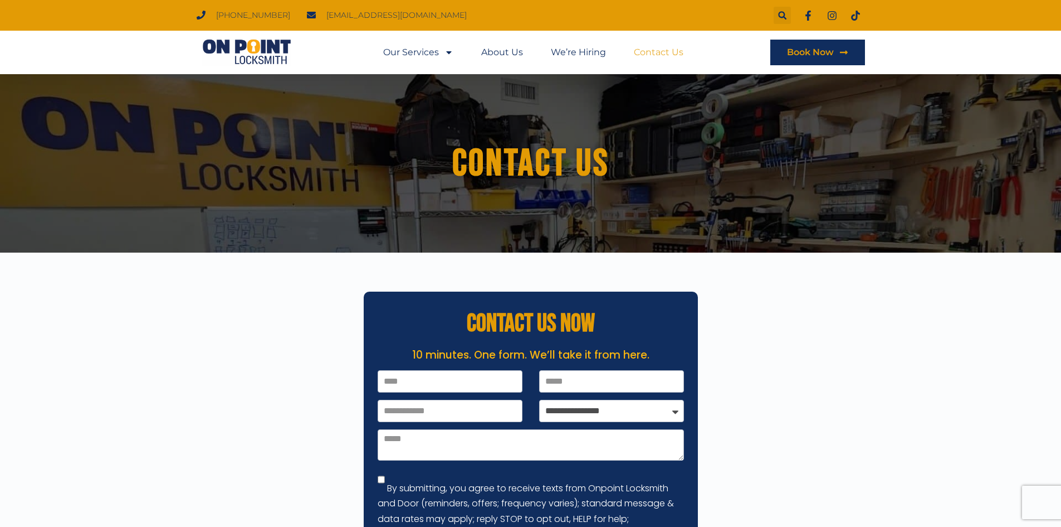 Image resolution: width=1061 pixels, height=527 pixels. I want to click on h2: CONTACT US NOW, so click(531, 323).